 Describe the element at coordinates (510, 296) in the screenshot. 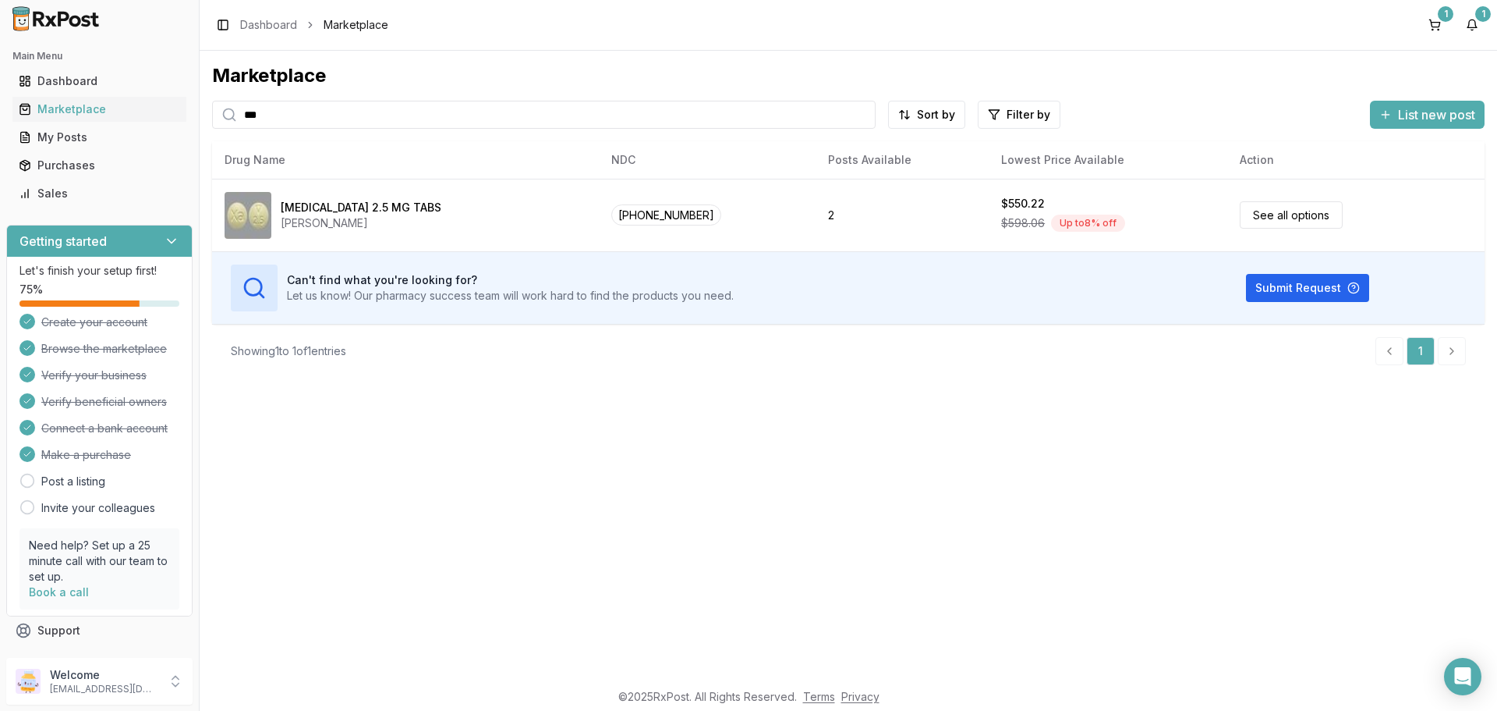

I see `p: Let us know! Our pharmacy success team will work hard to find the products you need.` at that location.